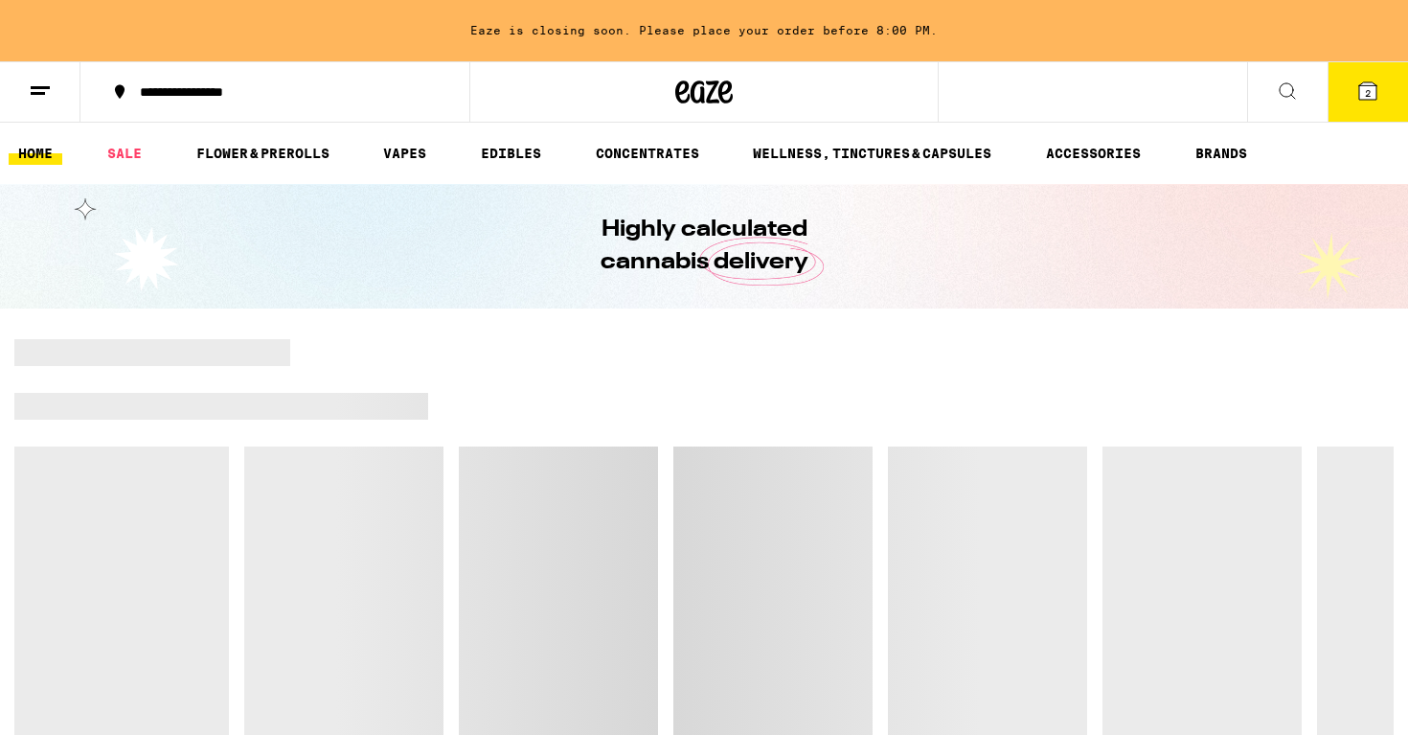 The height and width of the screenshot is (735, 1408). What do you see at coordinates (404, 153) in the screenshot?
I see `a: VAPES` at bounding box center [404, 153].